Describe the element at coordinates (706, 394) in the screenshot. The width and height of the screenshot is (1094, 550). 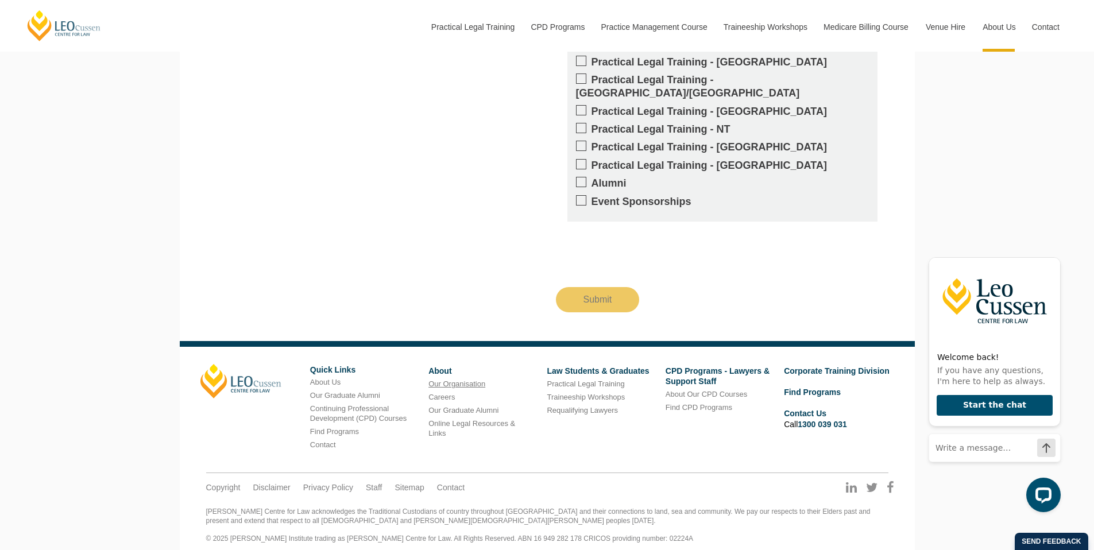
I see `a: About Our CPD Courses` at that location.